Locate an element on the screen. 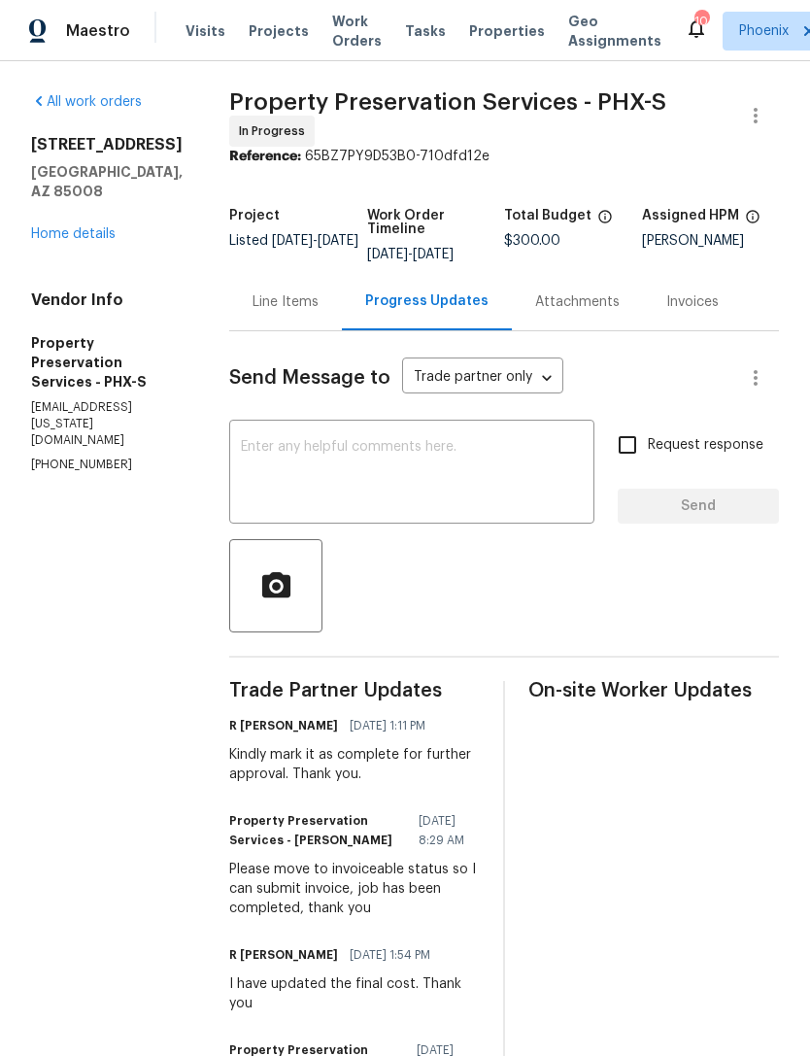  div: 10 is located at coordinates (701, 21).